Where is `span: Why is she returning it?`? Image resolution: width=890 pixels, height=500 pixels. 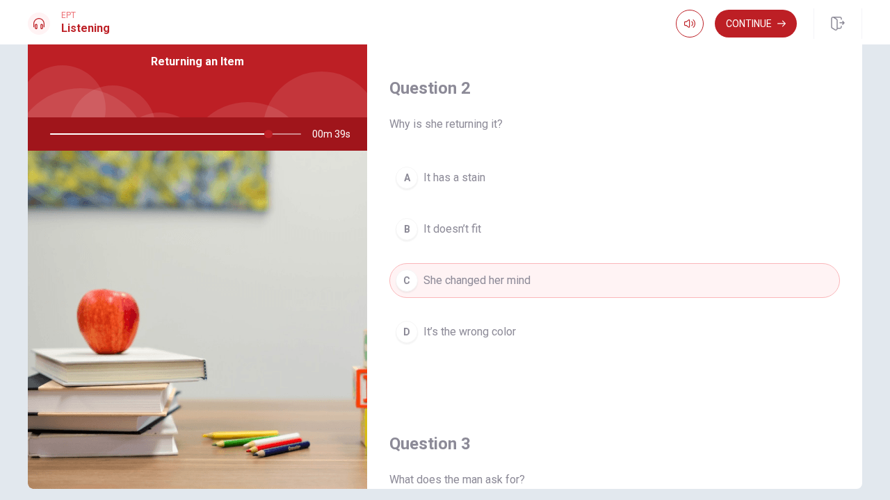
span: Why is she returning it? is located at coordinates (614, 124).